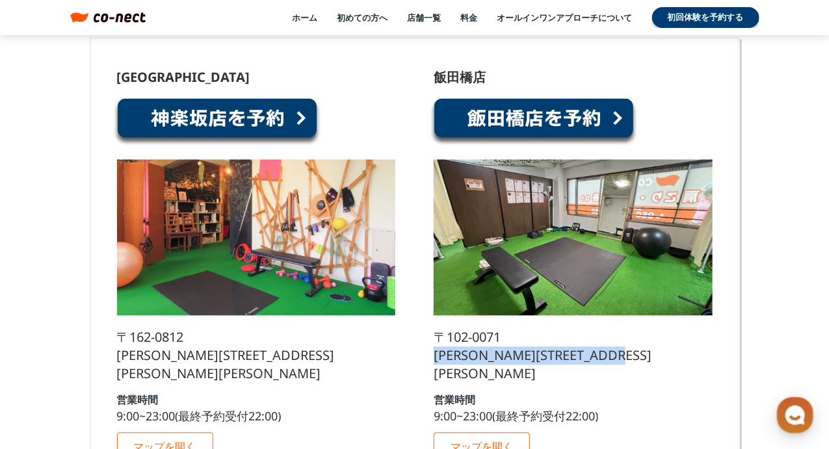 This screenshot has width=829, height=449. What do you see at coordinates (460, 78) in the screenshot?
I see `p: 飯田橋店` at bounding box center [460, 78].